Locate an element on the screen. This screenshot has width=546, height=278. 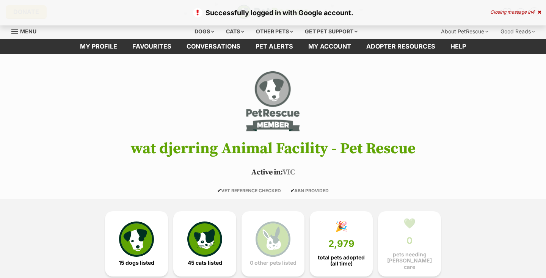
a: 45 cats listed is located at coordinates (205, 244).